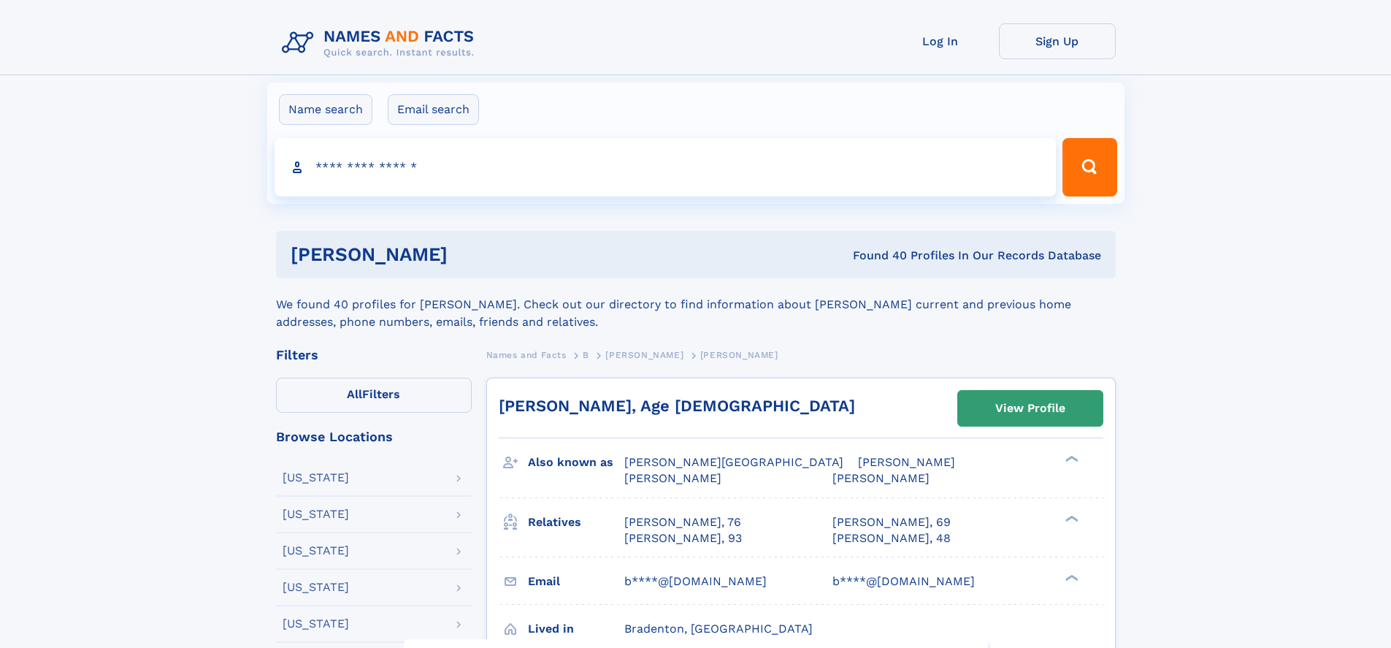 The width and height of the screenshot is (1391, 648). I want to click on img: Logo Names and Facts, so click(381, 43).